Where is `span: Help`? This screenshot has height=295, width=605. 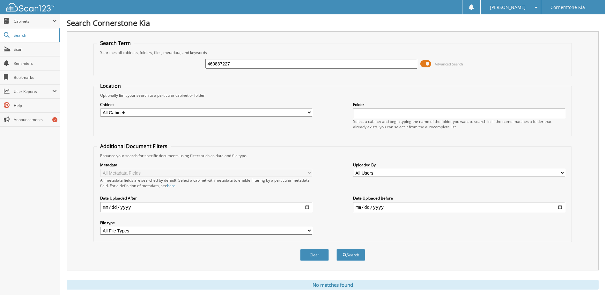
span: Help is located at coordinates (35, 105).